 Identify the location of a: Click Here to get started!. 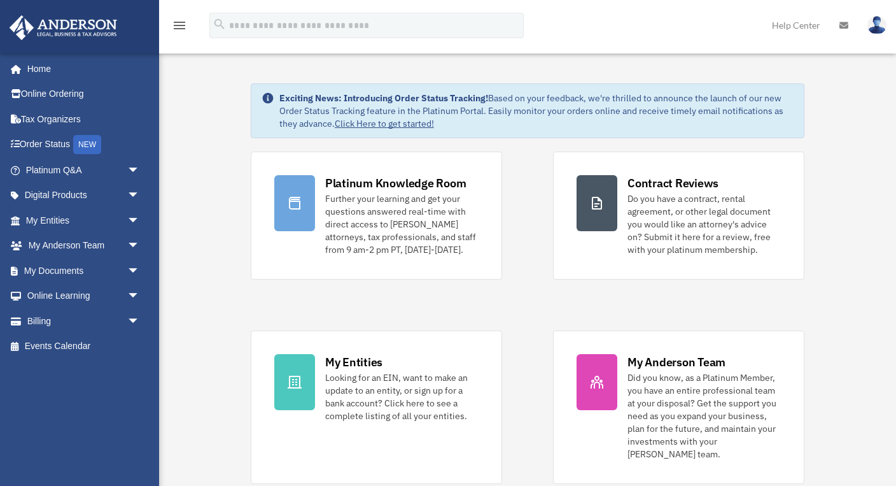
(384, 123).